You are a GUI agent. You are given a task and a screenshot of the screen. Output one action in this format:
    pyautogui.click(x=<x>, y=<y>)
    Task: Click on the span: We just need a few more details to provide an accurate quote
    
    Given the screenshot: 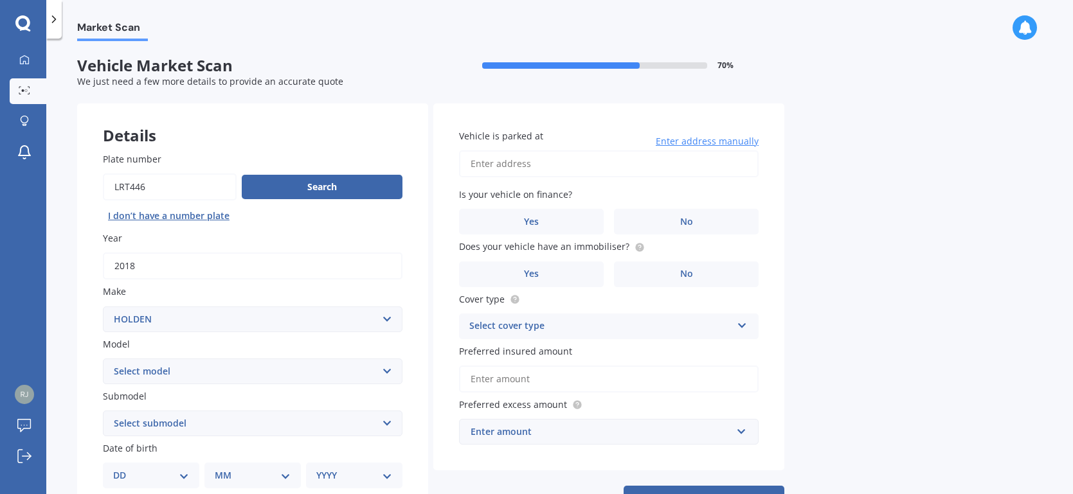 What is the action you would take?
    pyautogui.click(x=210, y=81)
    